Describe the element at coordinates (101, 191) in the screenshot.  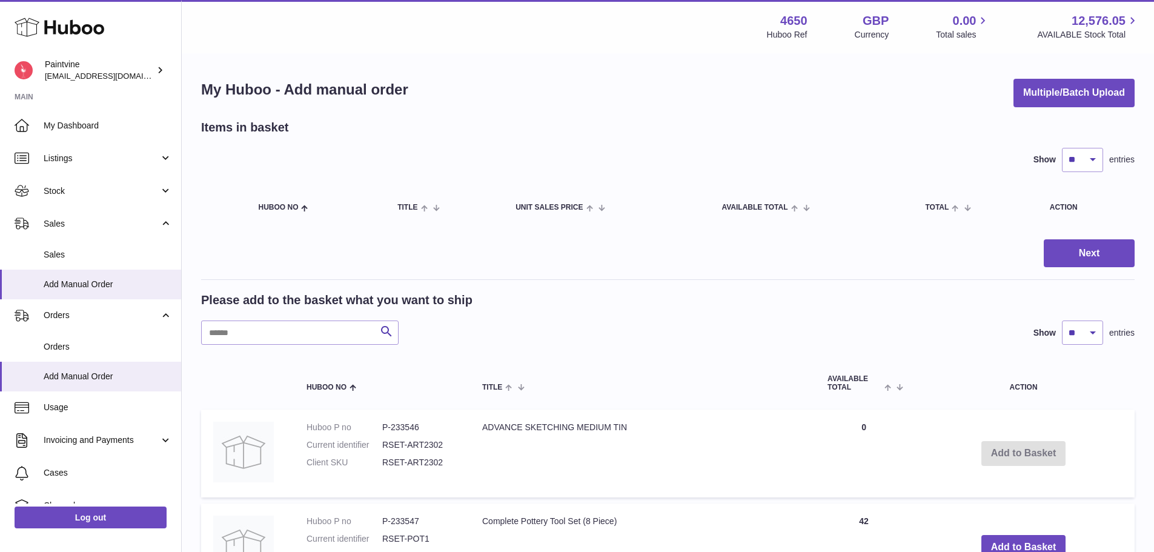
I see `span: Stock` at that location.